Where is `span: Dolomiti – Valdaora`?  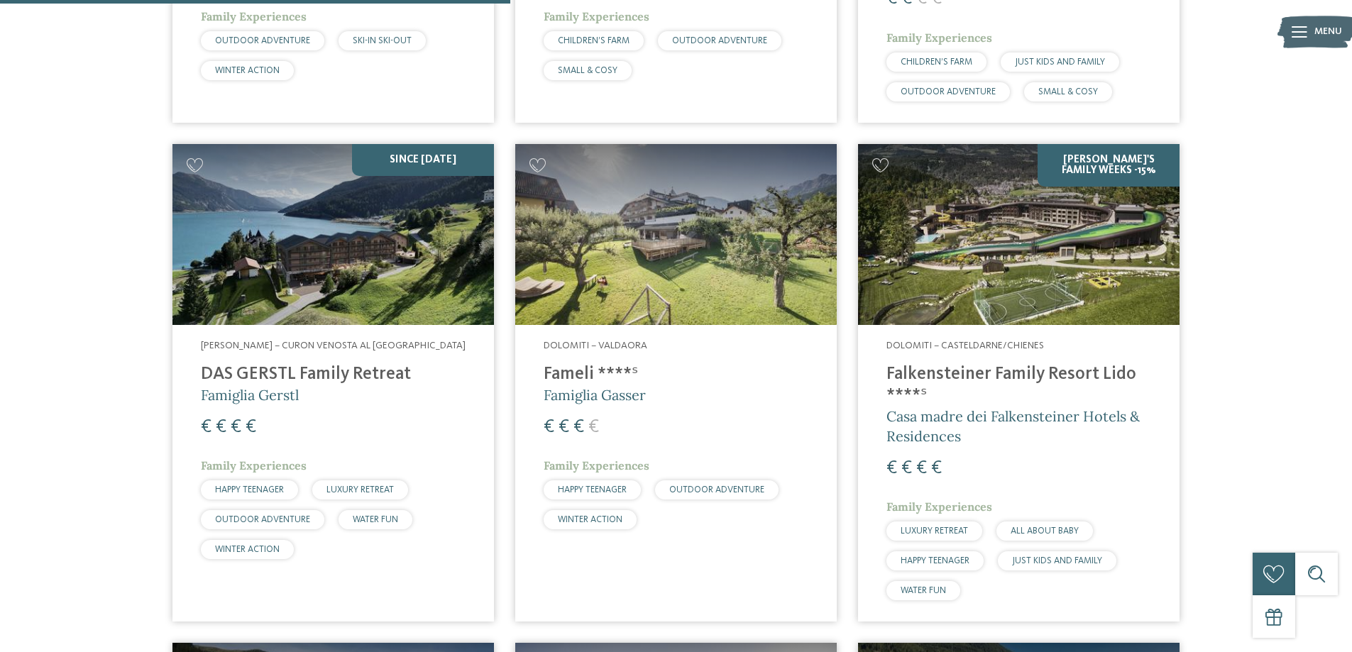 span: Dolomiti – Valdaora is located at coordinates (595, 346).